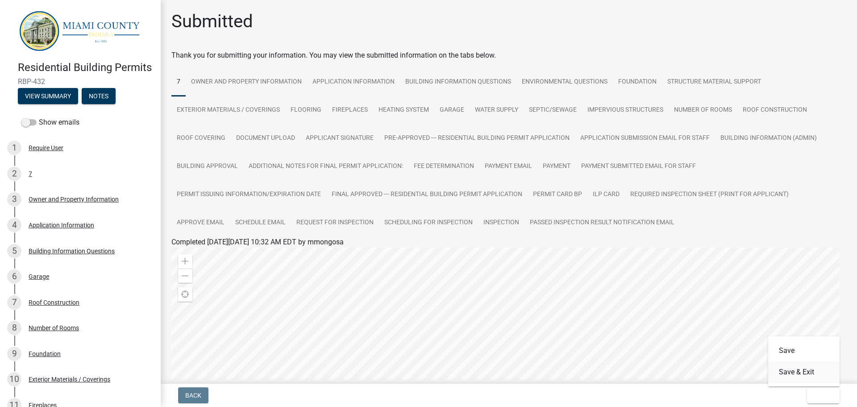 This screenshot has width=857, height=407. What do you see at coordinates (804, 372) in the screenshot?
I see `button: Save & Exit` at bounding box center [804, 372].